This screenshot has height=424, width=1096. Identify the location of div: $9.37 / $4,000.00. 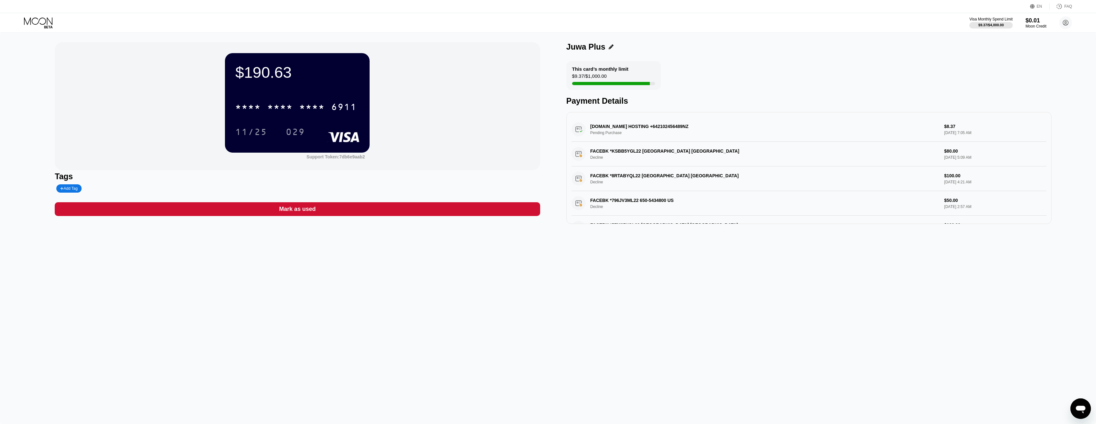
(991, 25).